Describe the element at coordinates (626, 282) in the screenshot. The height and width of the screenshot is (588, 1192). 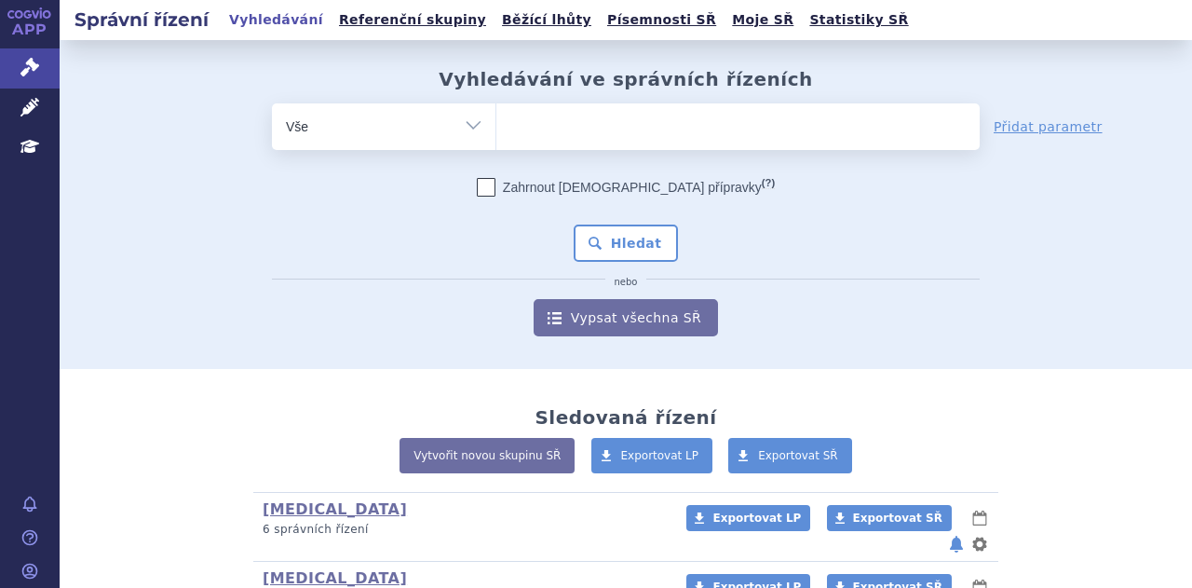
I see `i: nebo` at that location.